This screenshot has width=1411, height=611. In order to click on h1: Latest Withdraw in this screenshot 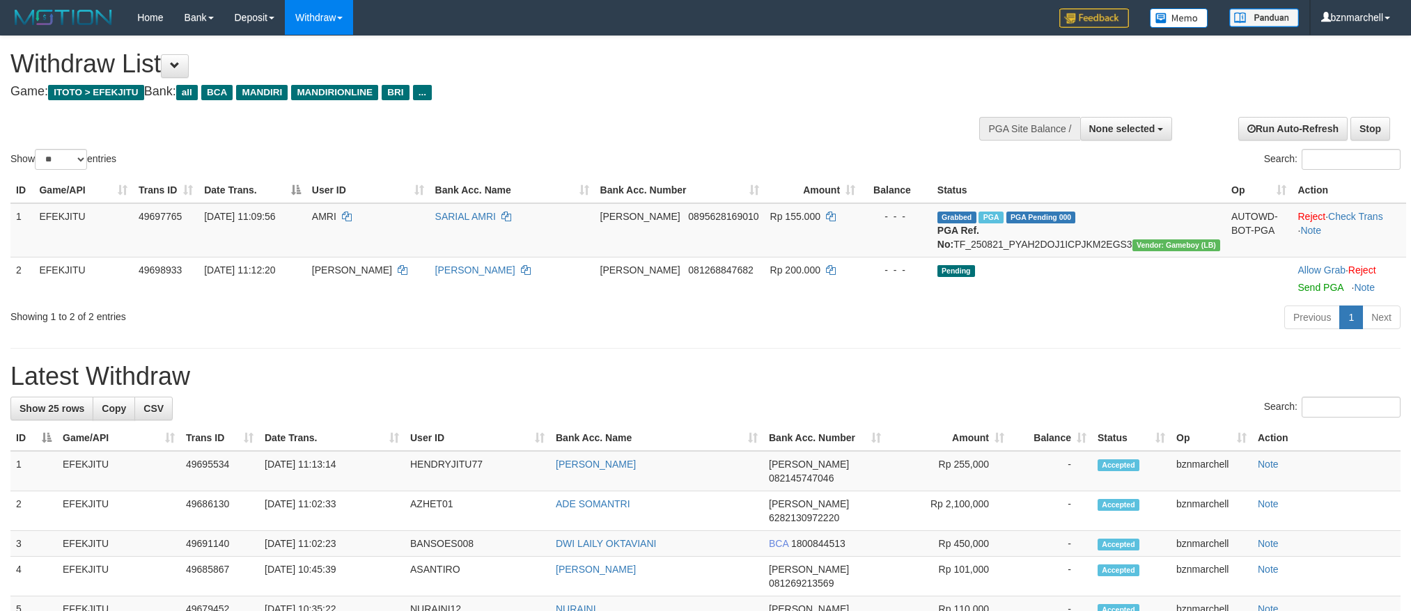, I will do `click(705, 377)`.